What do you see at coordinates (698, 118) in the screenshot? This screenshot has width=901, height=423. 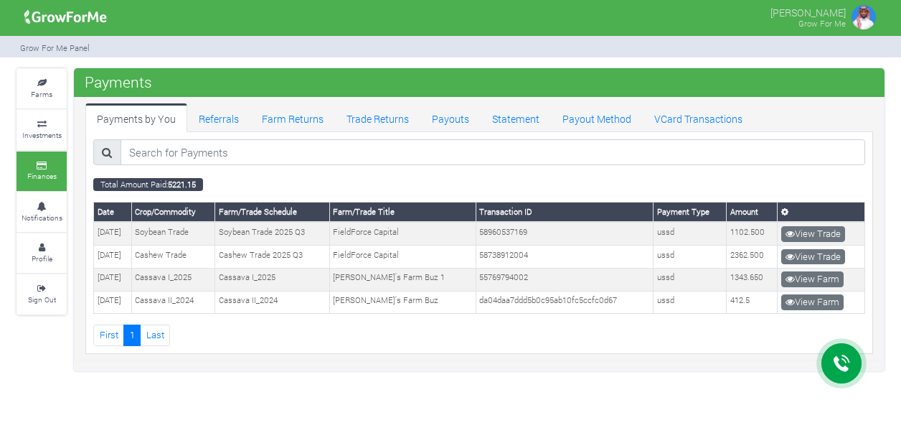 I see `a: VCard Transactions` at bounding box center [698, 118].